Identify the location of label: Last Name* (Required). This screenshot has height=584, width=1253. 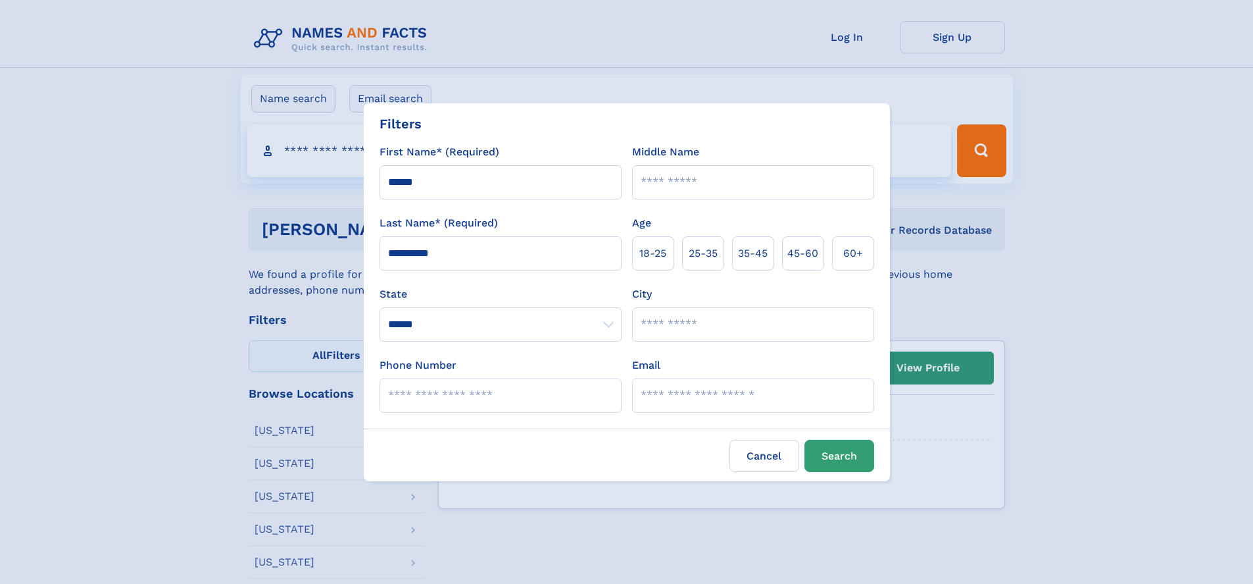
(439, 223).